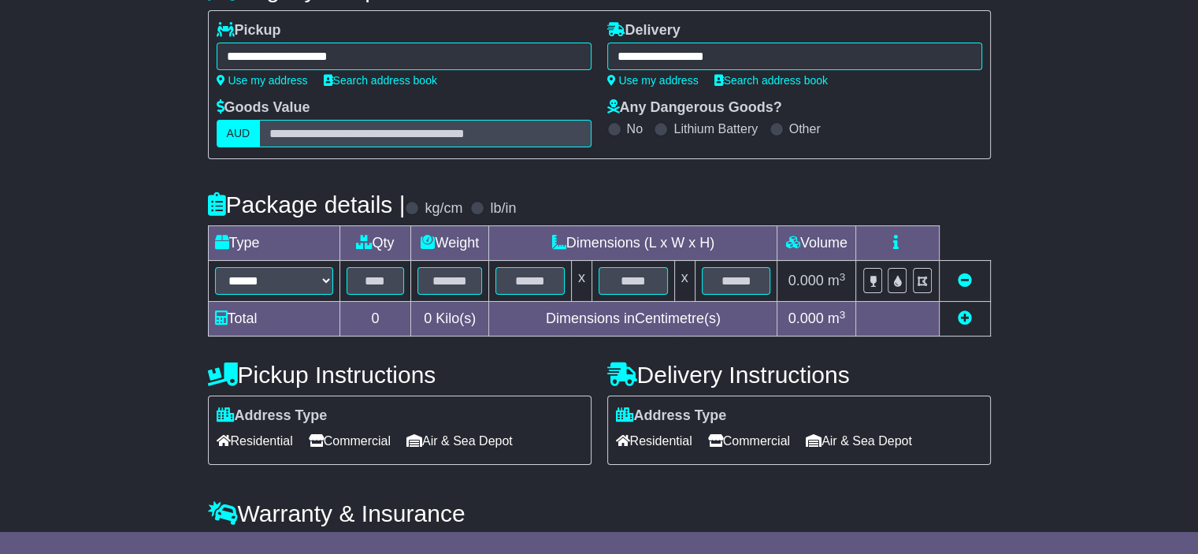 The image size is (1198, 554). What do you see at coordinates (375, 243) in the screenshot?
I see `td: Qty` at bounding box center [375, 243].